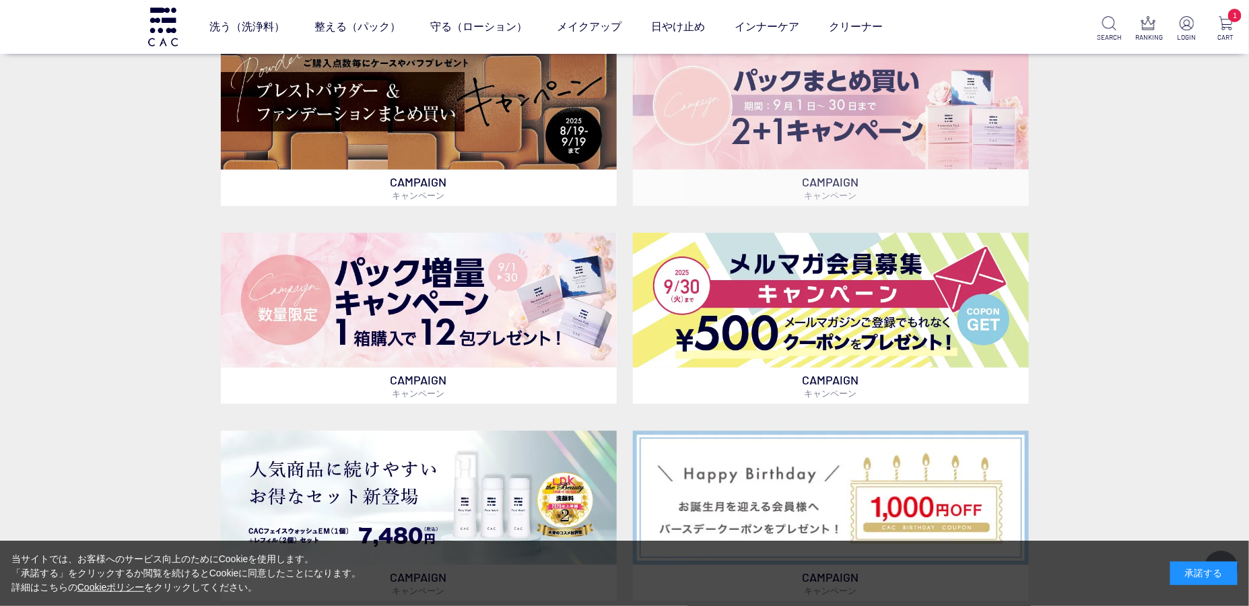 Image resolution: width=1249 pixels, height=606 pixels. What do you see at coordinates (1148, 37) in the screenshot?
I see `p: RANKING` at bounding box center [1148, 37].